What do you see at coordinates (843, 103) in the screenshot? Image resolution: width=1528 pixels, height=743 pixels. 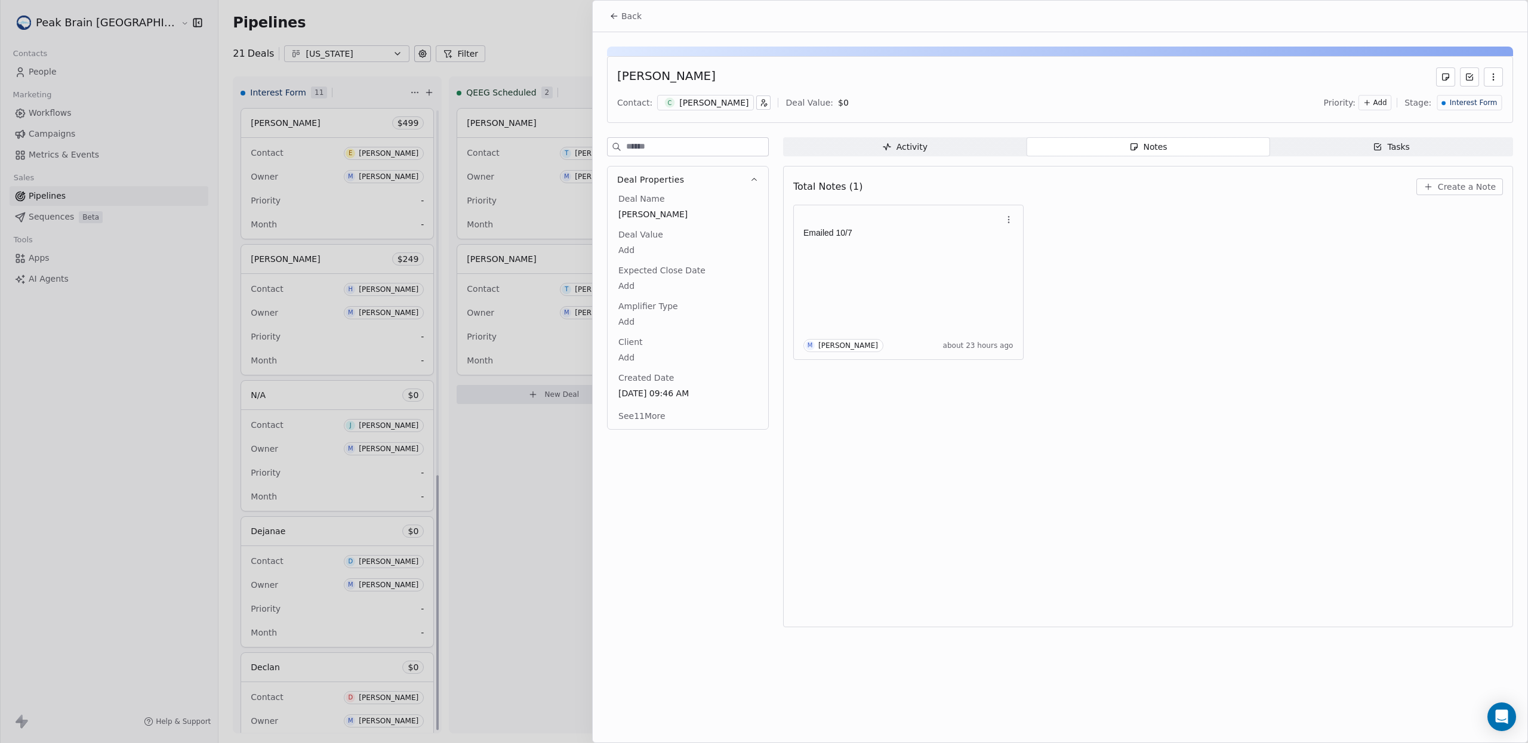 I see `span: $ 0` at bounding box center [843, 103].